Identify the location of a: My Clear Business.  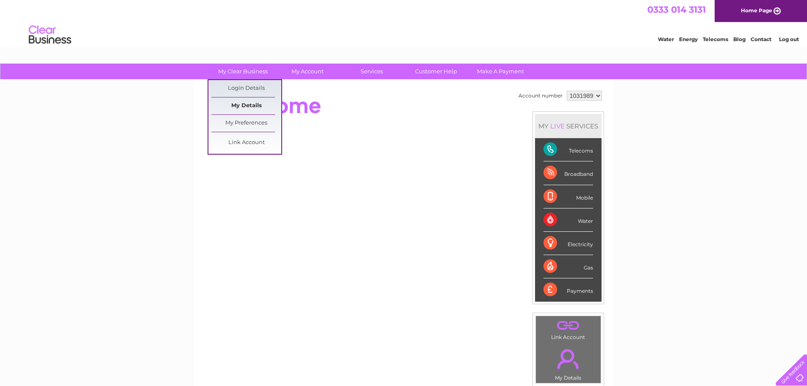
(243, 71).